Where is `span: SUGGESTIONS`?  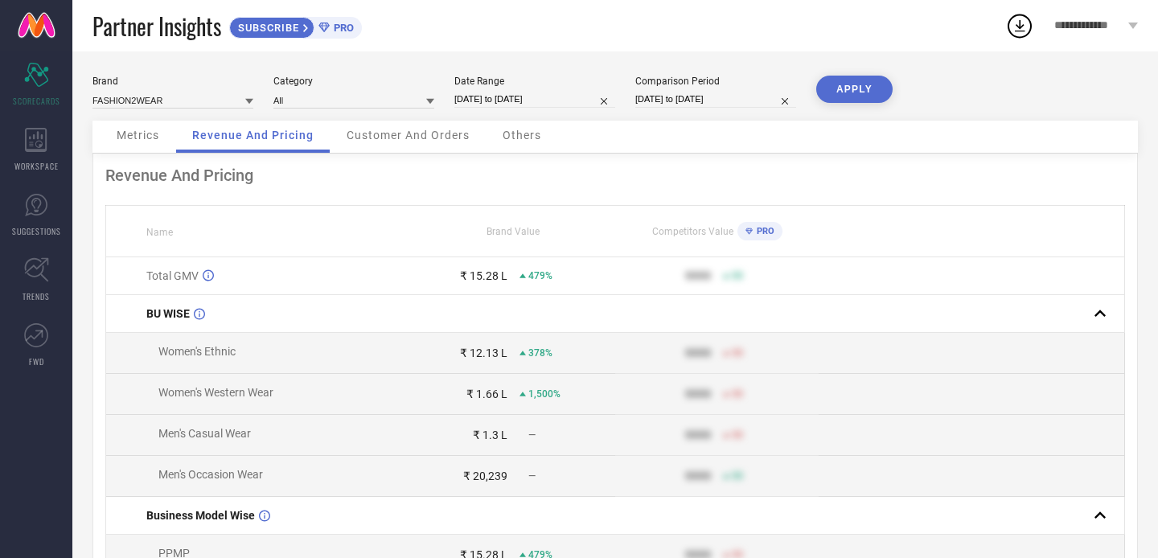
span: SUGGESTIONS is located at coordinates (36, 231).